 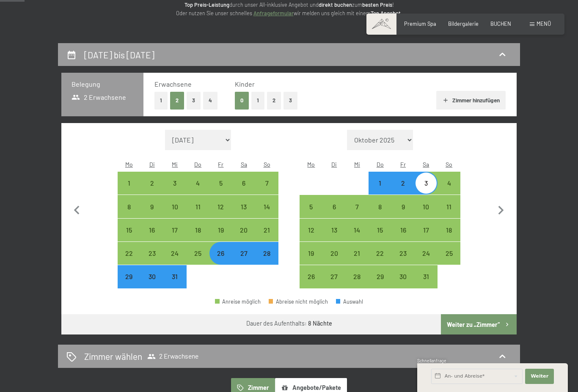 What do you see at coordinates (350, 302) in the screenshot?
I see `div: Auswahl` at bounding box center [350, 302].